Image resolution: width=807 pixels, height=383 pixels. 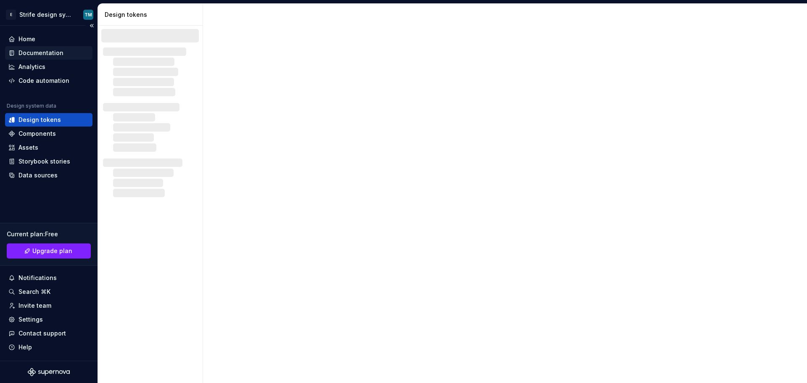 I want to click on svg: Supernova Logo, so click(x=49, y=372).